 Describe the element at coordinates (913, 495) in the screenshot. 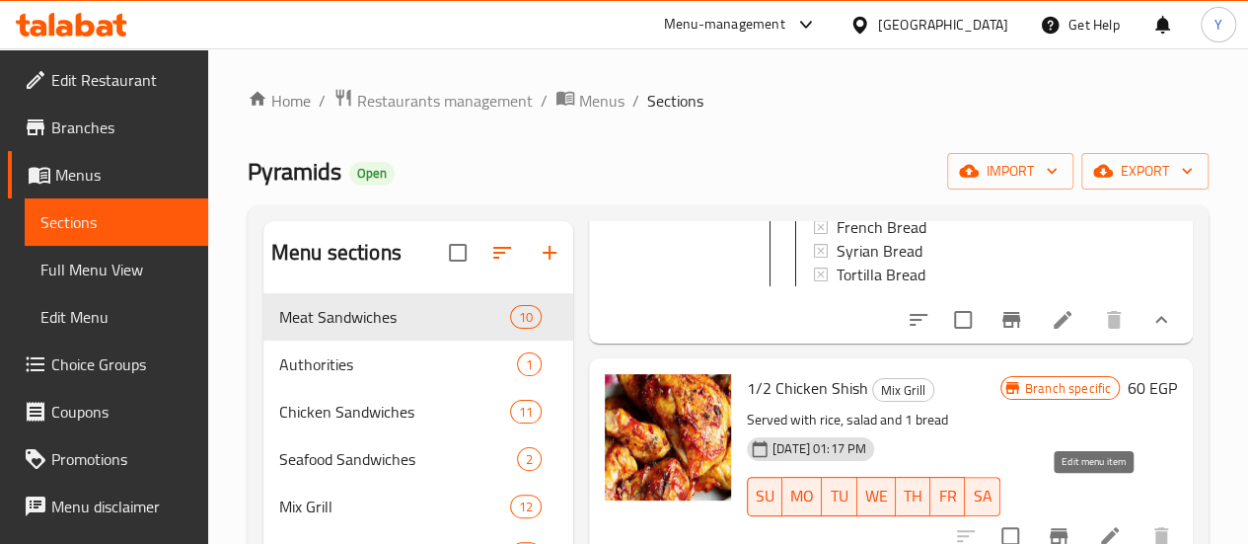

I see `span: TH` at that location.